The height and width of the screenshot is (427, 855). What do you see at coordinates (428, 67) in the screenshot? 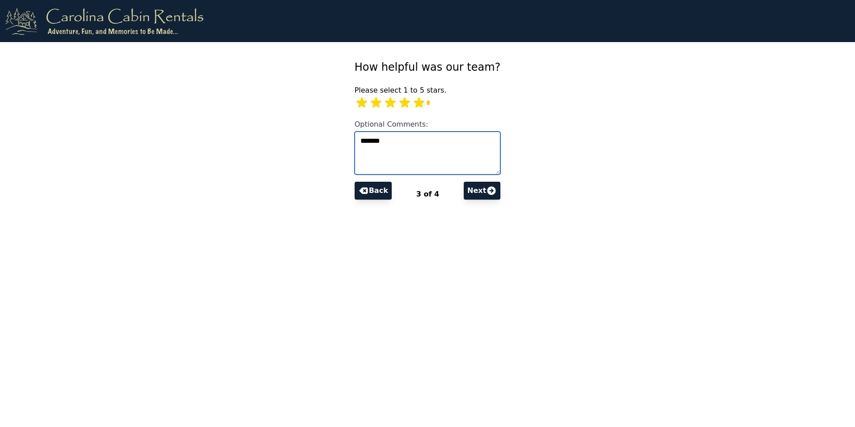
I see `span: How helpful was our team?` at bounding box center [428, 67].